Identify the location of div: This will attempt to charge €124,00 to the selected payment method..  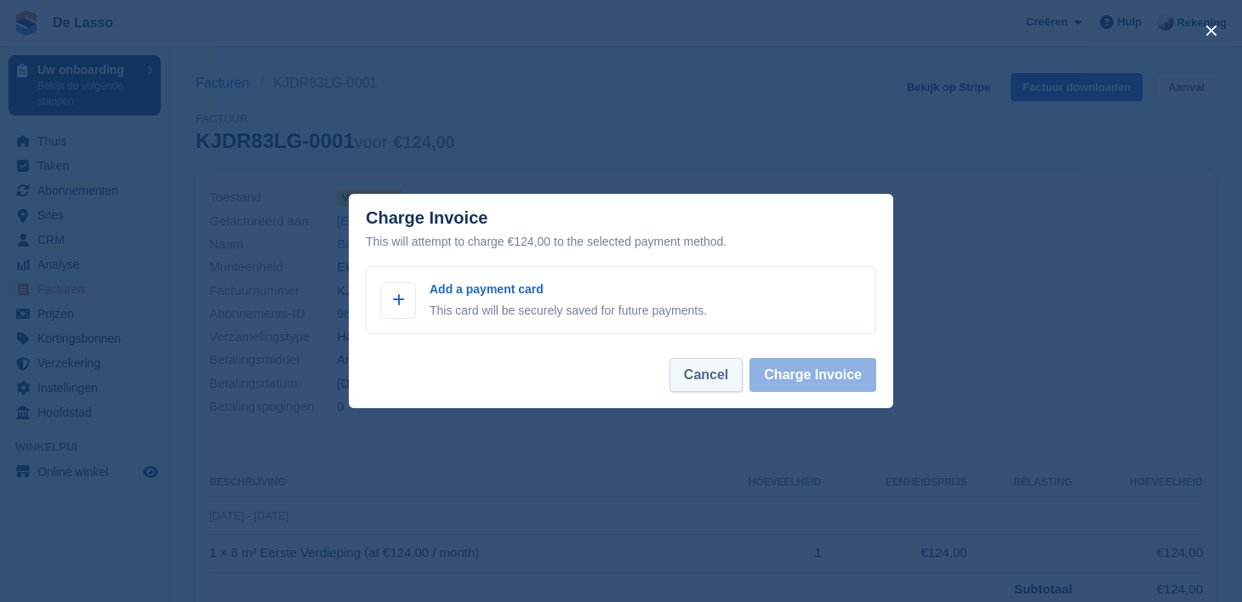
(621, 242).